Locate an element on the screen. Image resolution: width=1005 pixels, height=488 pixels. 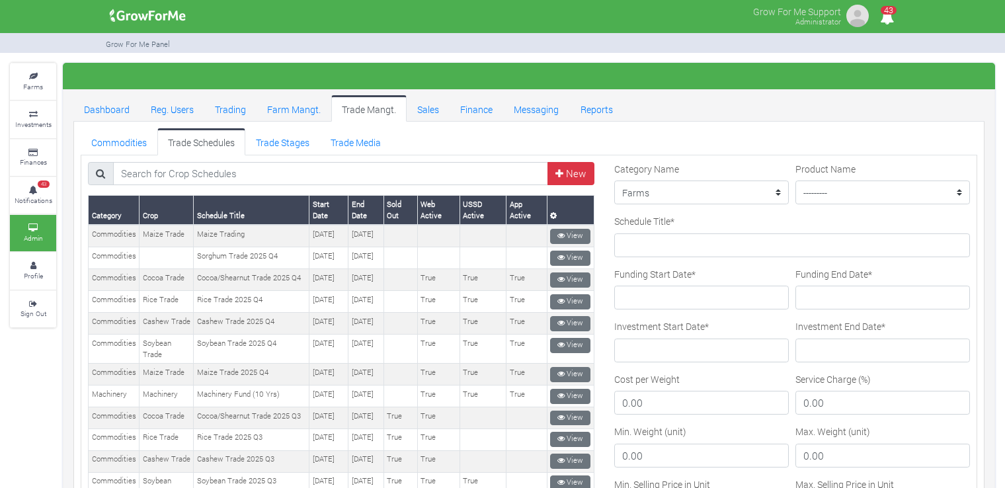
th: Crop is located at coordinates (167, 210).